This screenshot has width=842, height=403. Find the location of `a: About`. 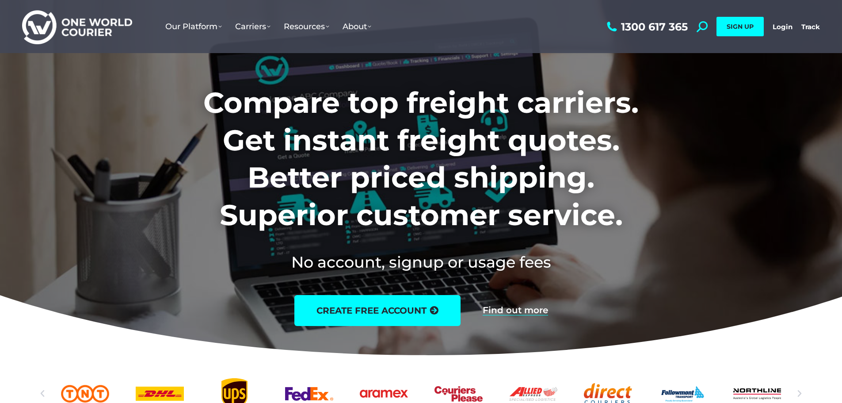

a: About is located at coordinates (357, 27).